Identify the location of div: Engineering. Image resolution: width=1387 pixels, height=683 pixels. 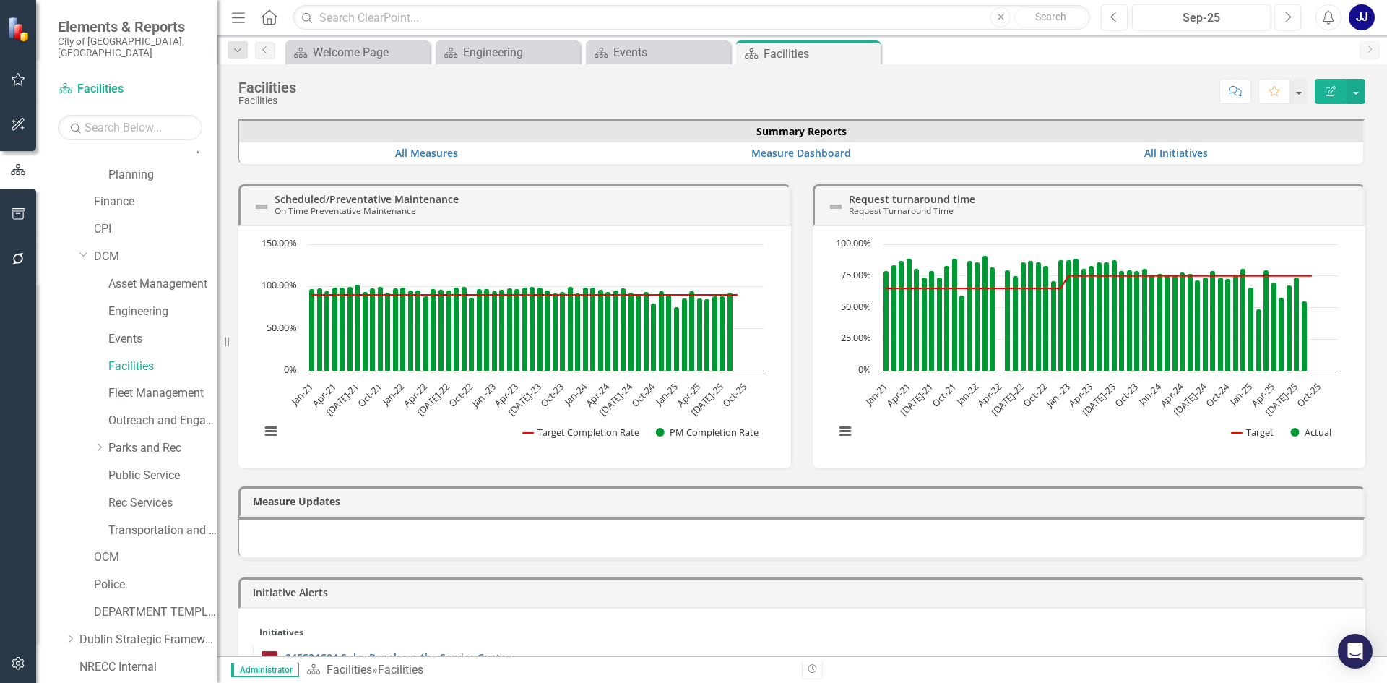
(519, 52).